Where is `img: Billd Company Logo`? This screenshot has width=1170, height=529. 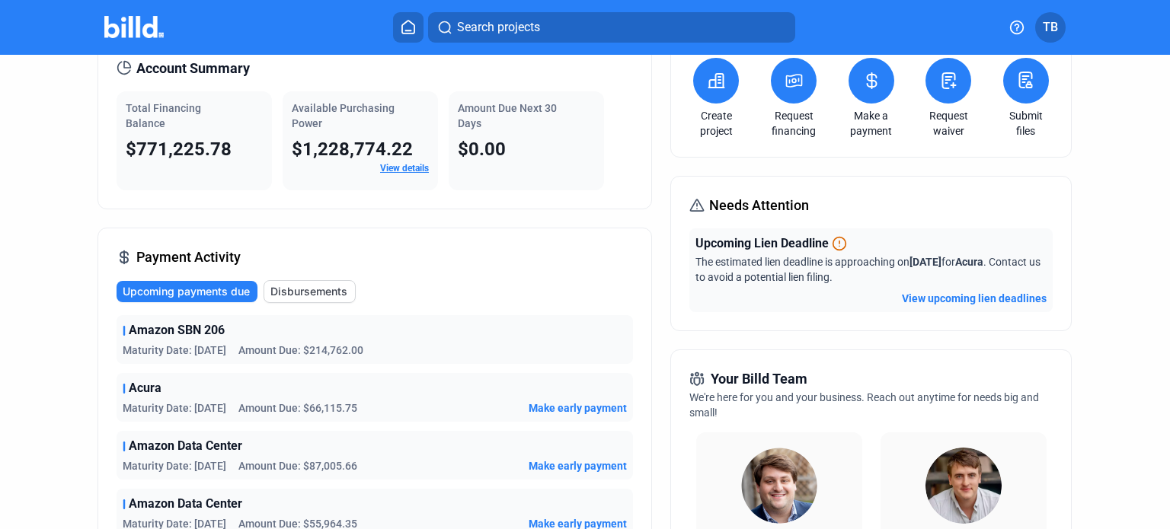 img: Billd Company Logo is located at coordinates (134, 27).